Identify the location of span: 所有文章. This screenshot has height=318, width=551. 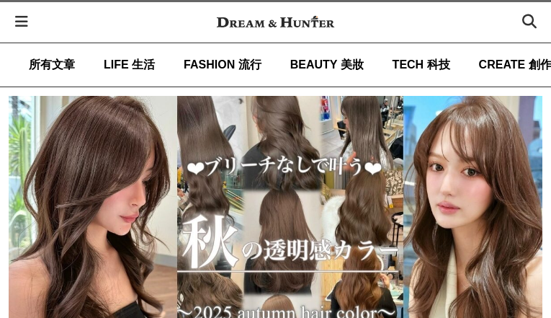
(52, 64).